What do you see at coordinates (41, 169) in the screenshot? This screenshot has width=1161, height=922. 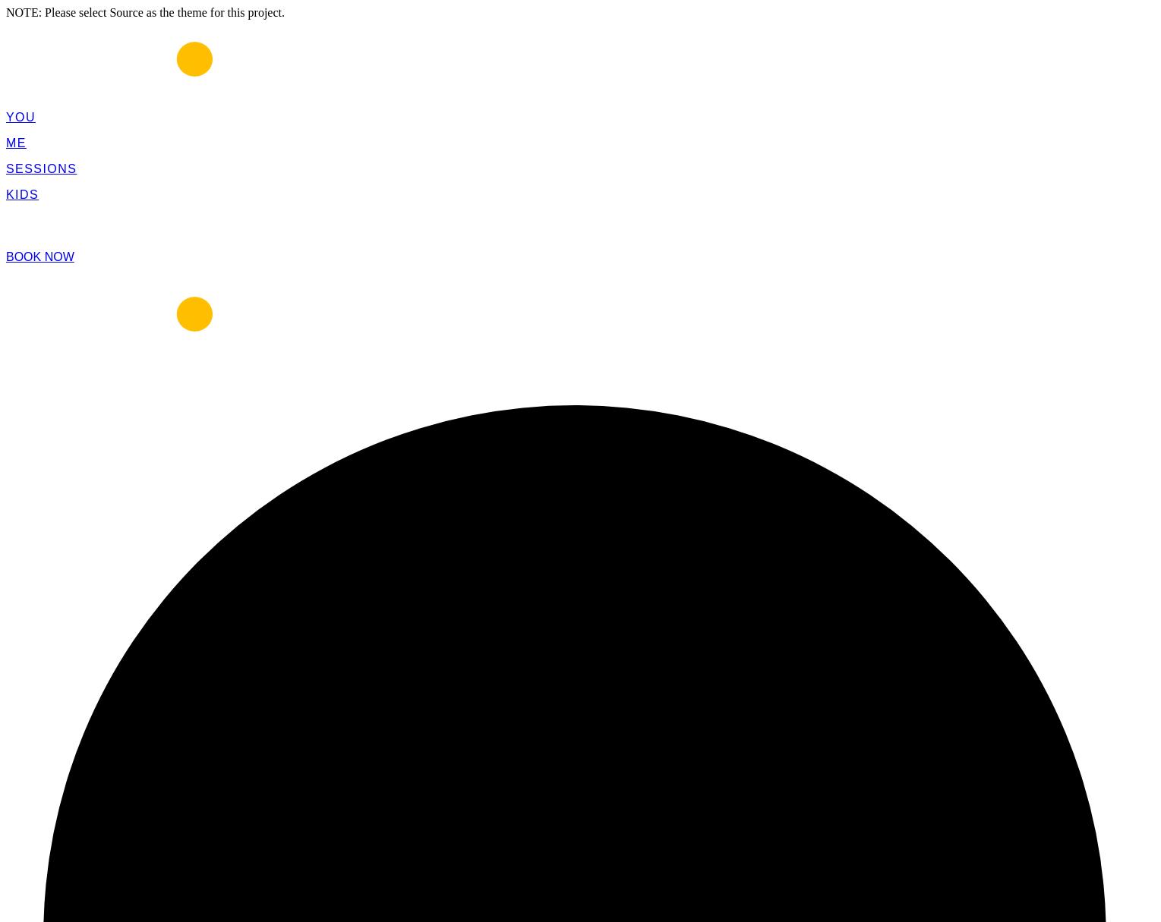 I see `a: SESSIONS` at bounding box center [41, 169].